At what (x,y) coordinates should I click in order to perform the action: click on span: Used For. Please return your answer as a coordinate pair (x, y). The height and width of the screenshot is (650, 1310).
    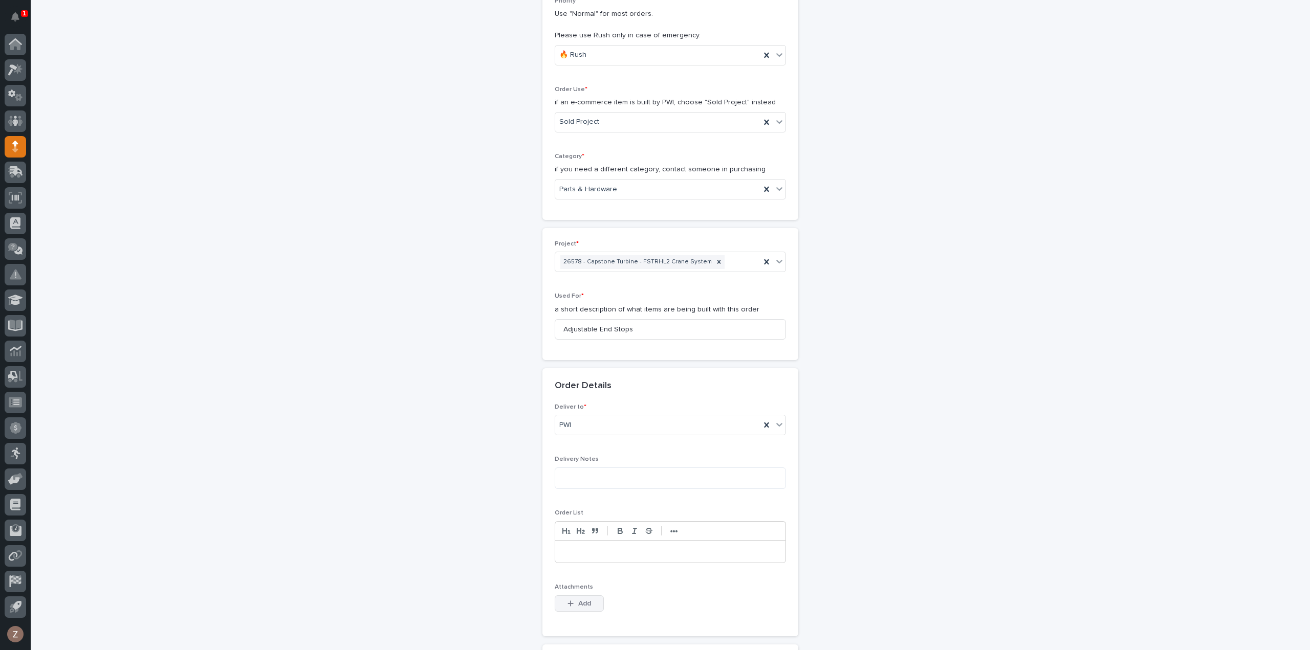
    Looking at the image, I should click on (569, 296).